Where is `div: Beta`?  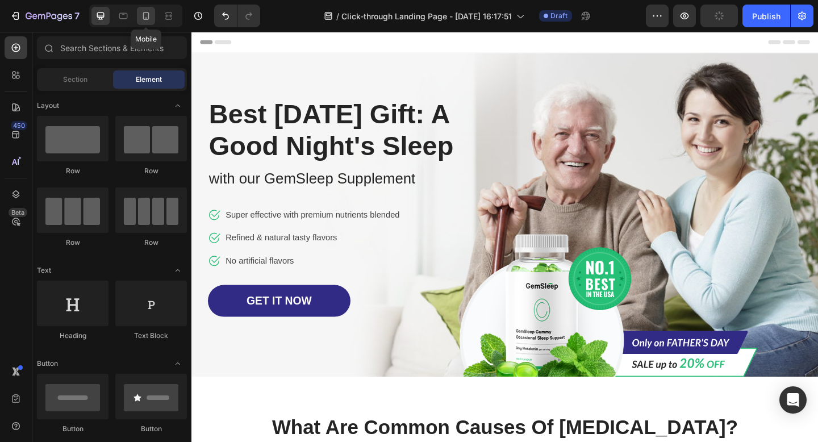
div: Beta is located at coordinates (18, 212).